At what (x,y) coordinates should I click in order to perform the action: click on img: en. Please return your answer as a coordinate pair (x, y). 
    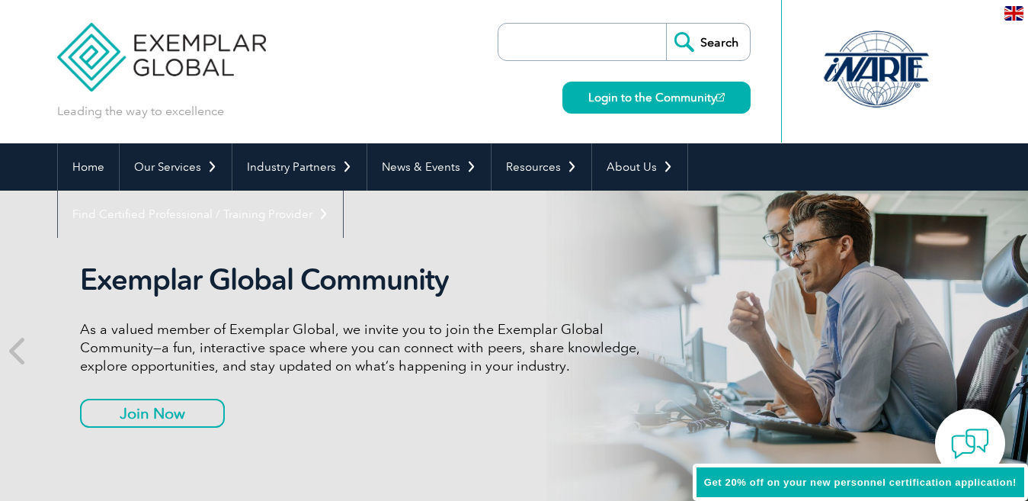
    Looking at the image, I should click on (1013, 13).